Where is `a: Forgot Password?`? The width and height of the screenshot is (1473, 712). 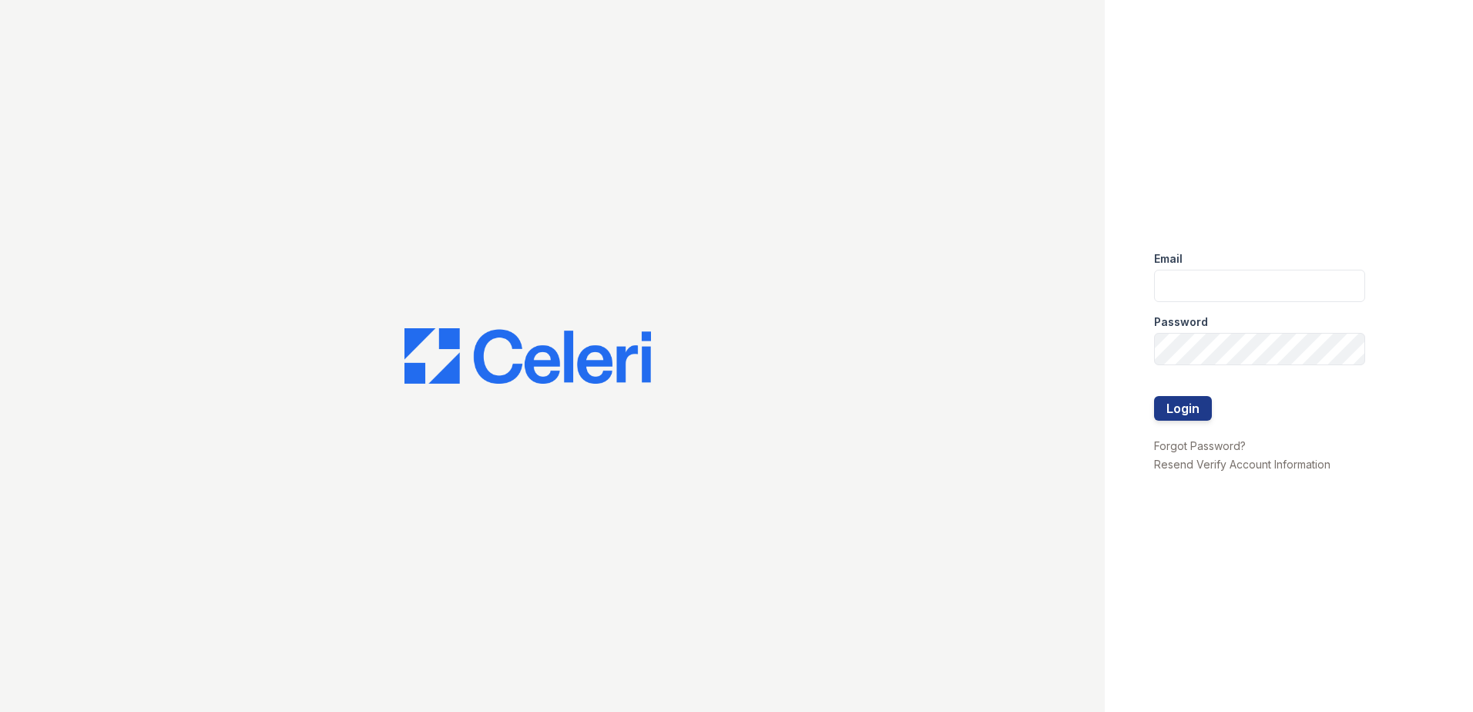
a: Forgot Password? is located at coordinates (1199, 445).